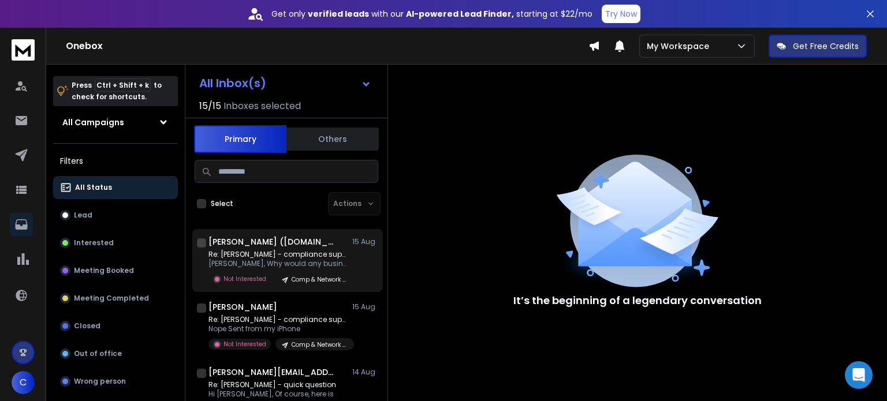 The height and width of the screenshot is (401, 887). Describe the element at coordinates (460, 14) in the screenshot. I see `strong: AI-powered Lead Finder,` at that location.